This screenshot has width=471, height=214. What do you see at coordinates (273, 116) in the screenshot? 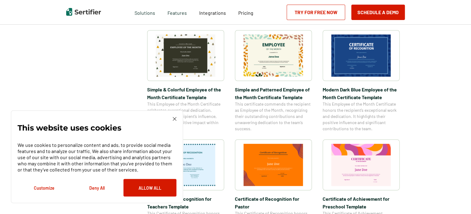
I see `span: This certificate commends the recipient as Employee of the Month, recognizing their outstanding c...` at bounding box center [273, 116].